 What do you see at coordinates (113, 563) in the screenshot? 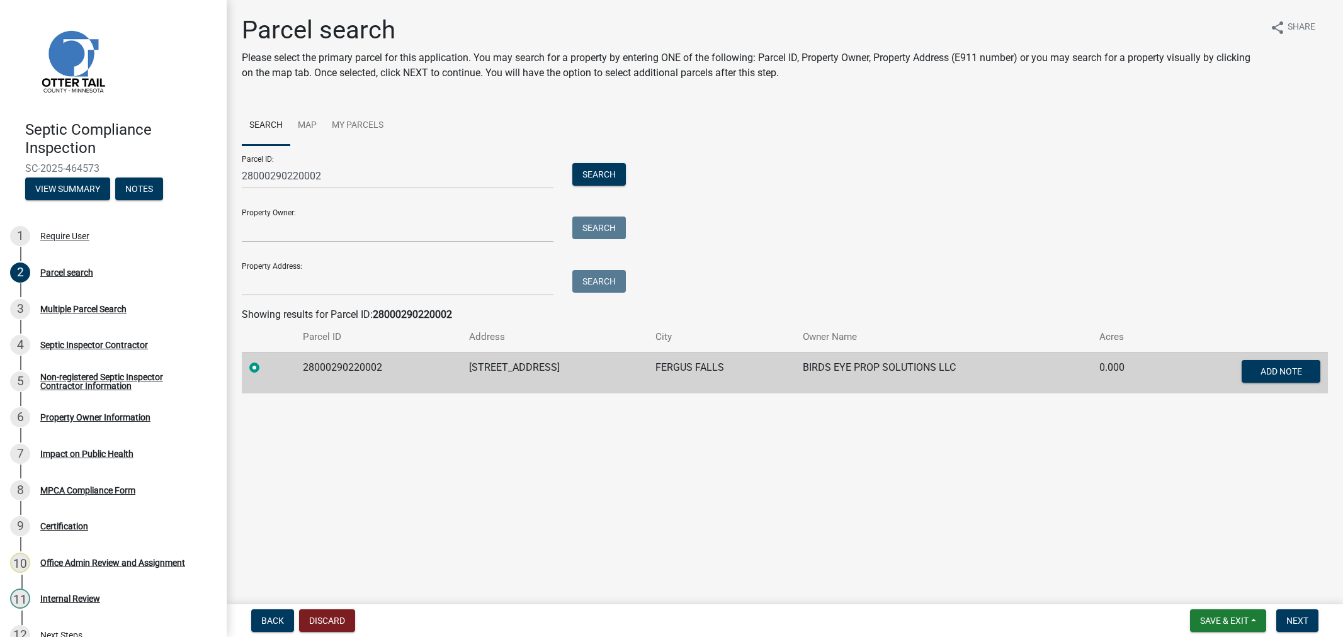
I see `div: Office Admin Review and Assignment` at bounding box center [113, 563].